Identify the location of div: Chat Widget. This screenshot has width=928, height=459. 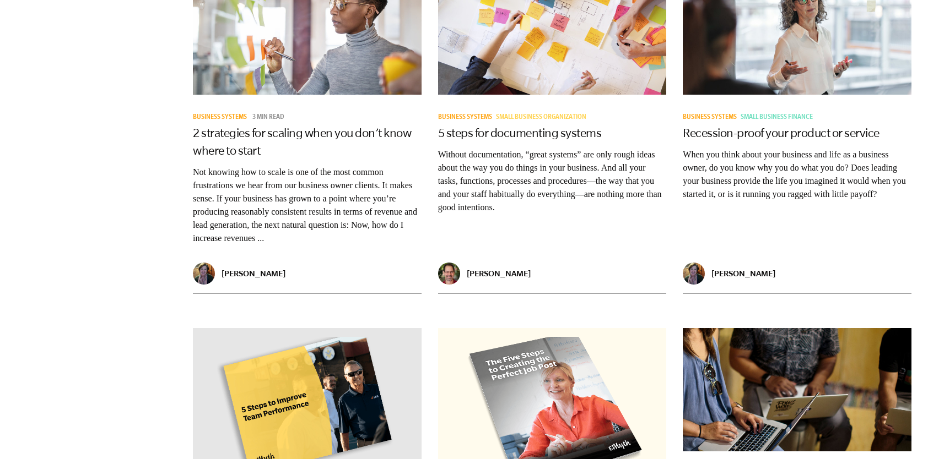
(900, 433).